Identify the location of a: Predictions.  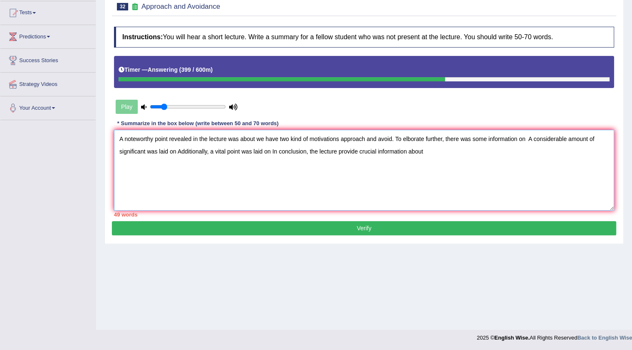
(48, 36).